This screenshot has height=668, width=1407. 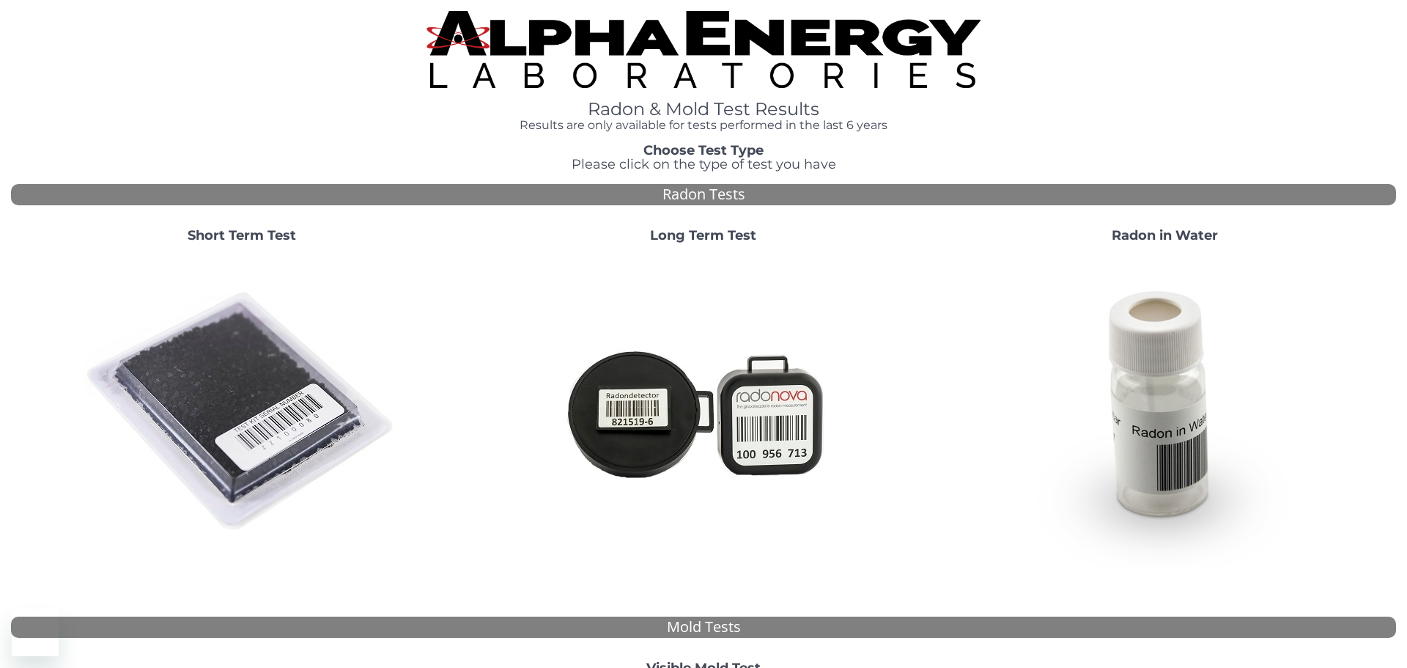 What do you see at coordinates (242, 235) in the screenshot?
I see `strong: Short Term Test` at bounding box center [242, 235].